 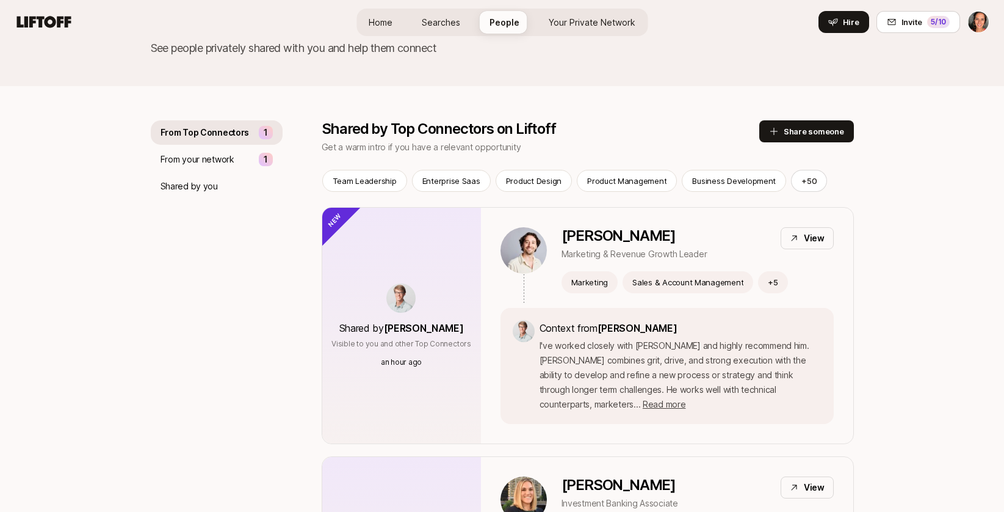 I want to click on img: Lia Siebert, so click(x=979, y=22).